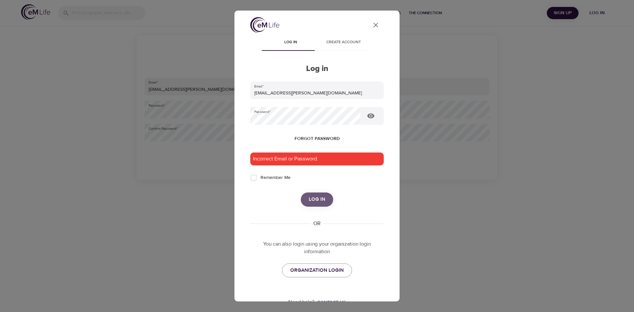 The width and height of the screenshot is (634, 312). What do you see at coordinates (317, 43) in the screenshot?
I see `div: disabled tabs example` at bounding box center [317, 43].